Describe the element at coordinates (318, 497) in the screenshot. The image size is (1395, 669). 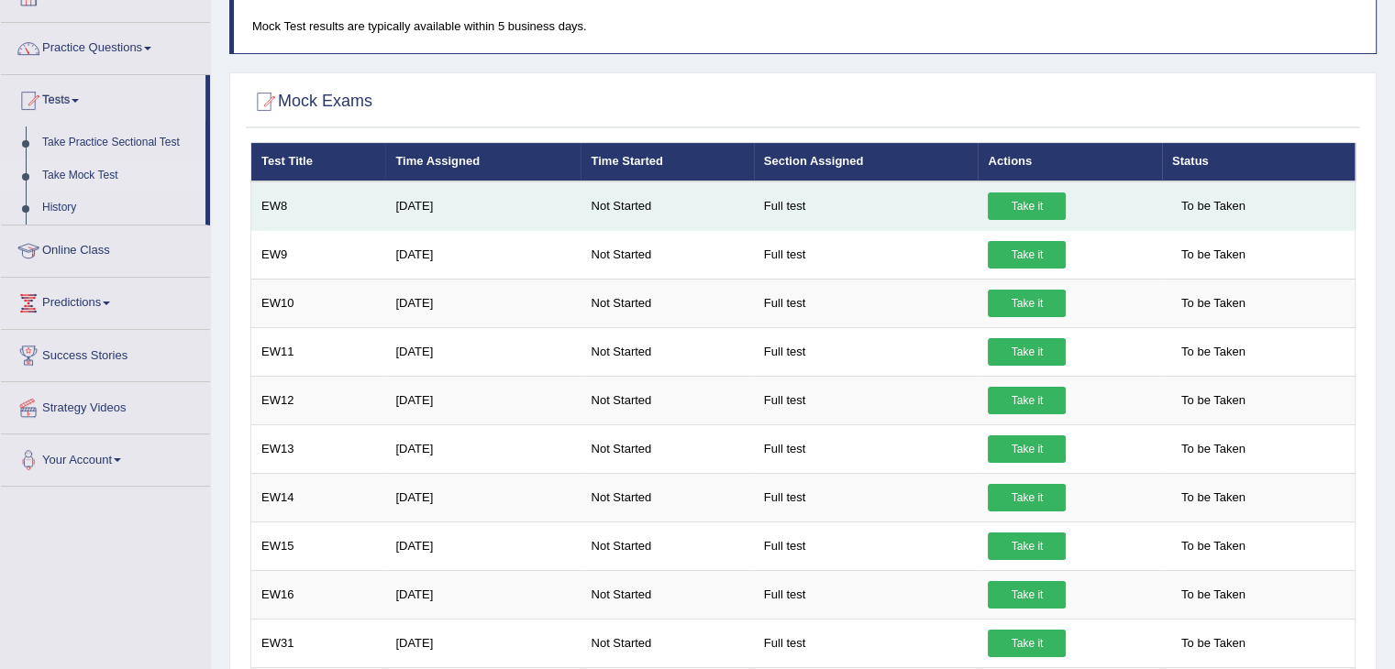
I see `td: EW14` at that location.